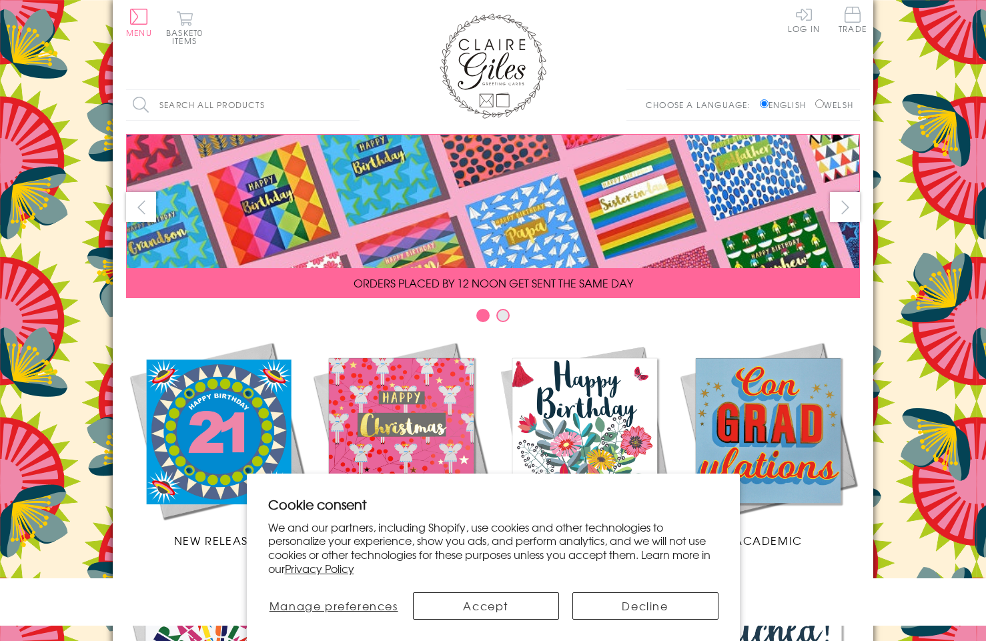 The width and height of the screenshot is (986, 641). I want to click on a: Christmas, so click(401, 444).